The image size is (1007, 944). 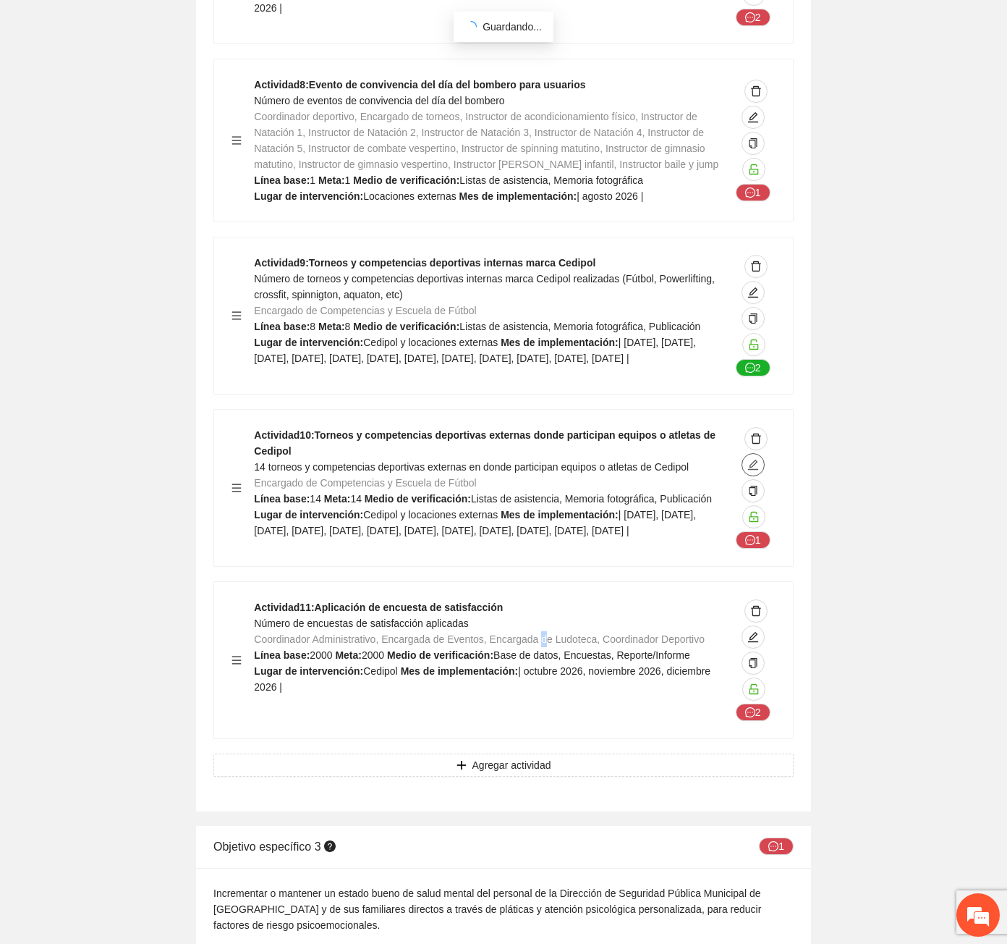 I want to click on button: plusAgregar actividad, so click(x=504, y=765).